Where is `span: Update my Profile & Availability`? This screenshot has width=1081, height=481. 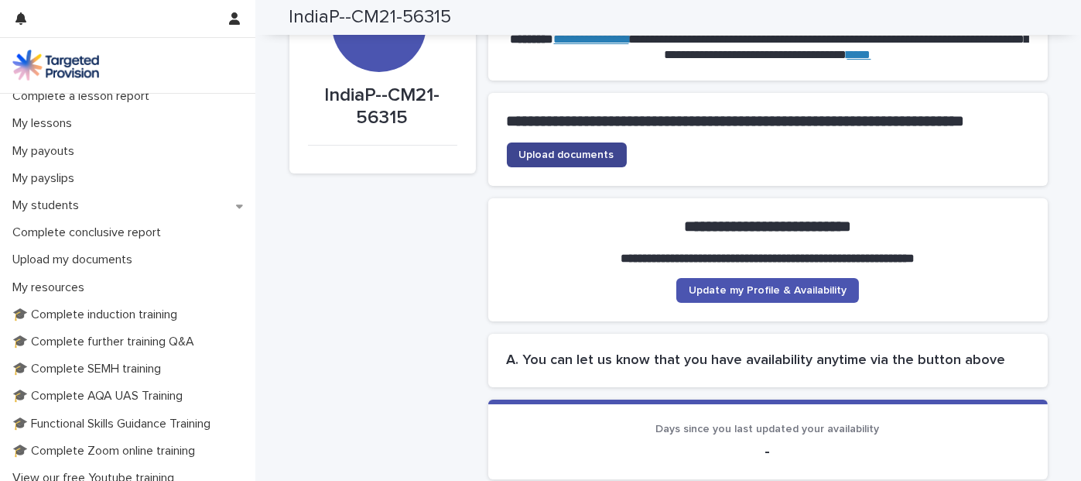
span: Update my Profile & Availability is located at coordinates (768, 290).